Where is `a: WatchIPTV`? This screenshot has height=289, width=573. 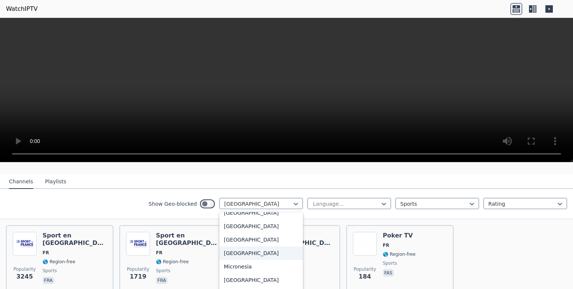 a: WatchIPTV is located at coordinates (22, 9).